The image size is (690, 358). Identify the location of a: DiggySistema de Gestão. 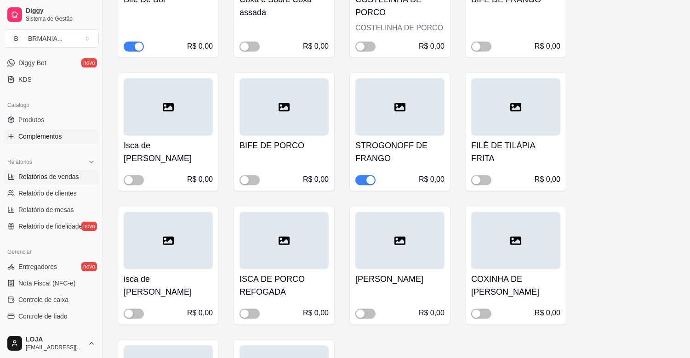
(51, 15).